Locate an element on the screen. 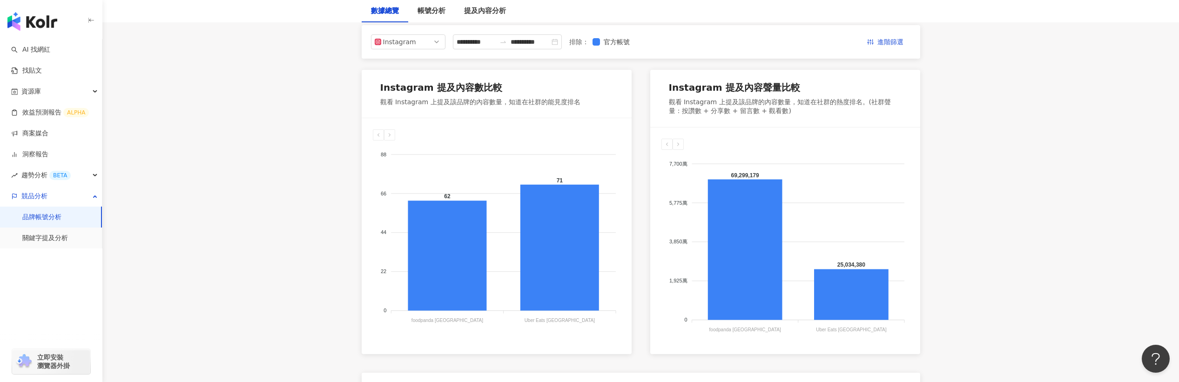  img: chrome extension is located at coordinates (24, 362).